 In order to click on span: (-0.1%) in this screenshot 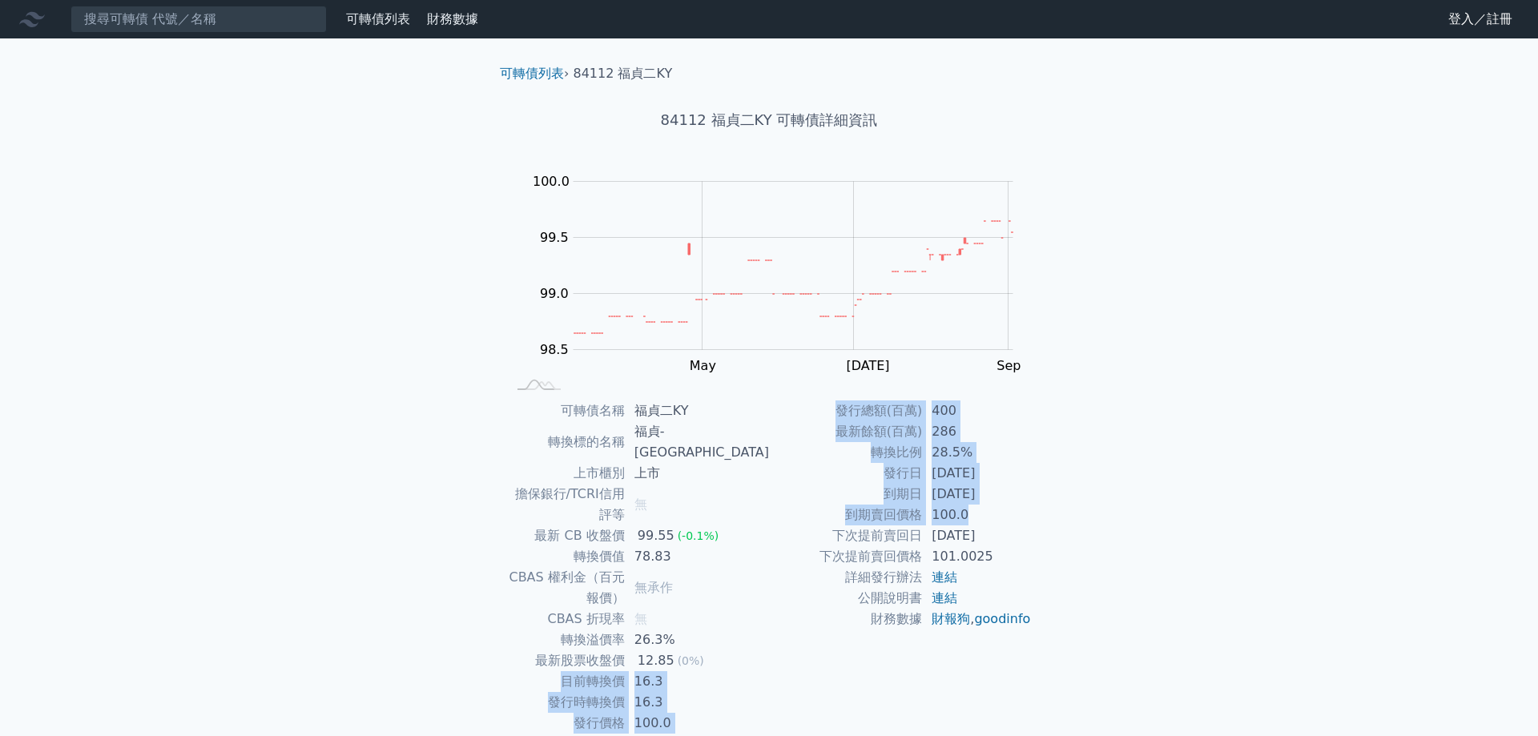, I will do `click(698, 536)`.